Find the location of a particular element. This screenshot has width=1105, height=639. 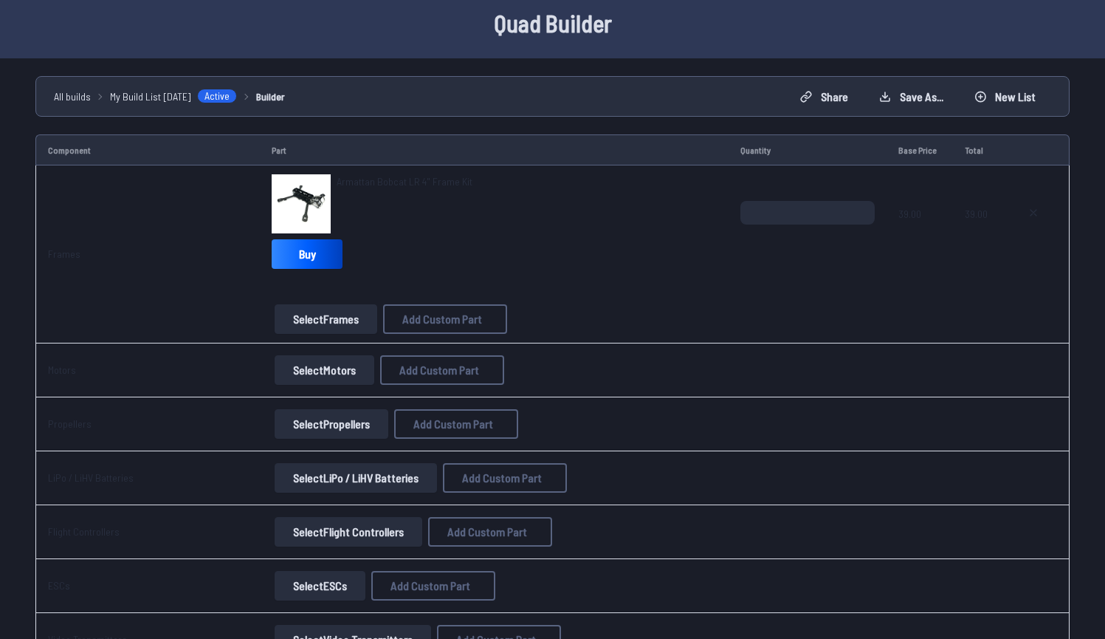

td: Base Price is located at coordinates (920, 150).